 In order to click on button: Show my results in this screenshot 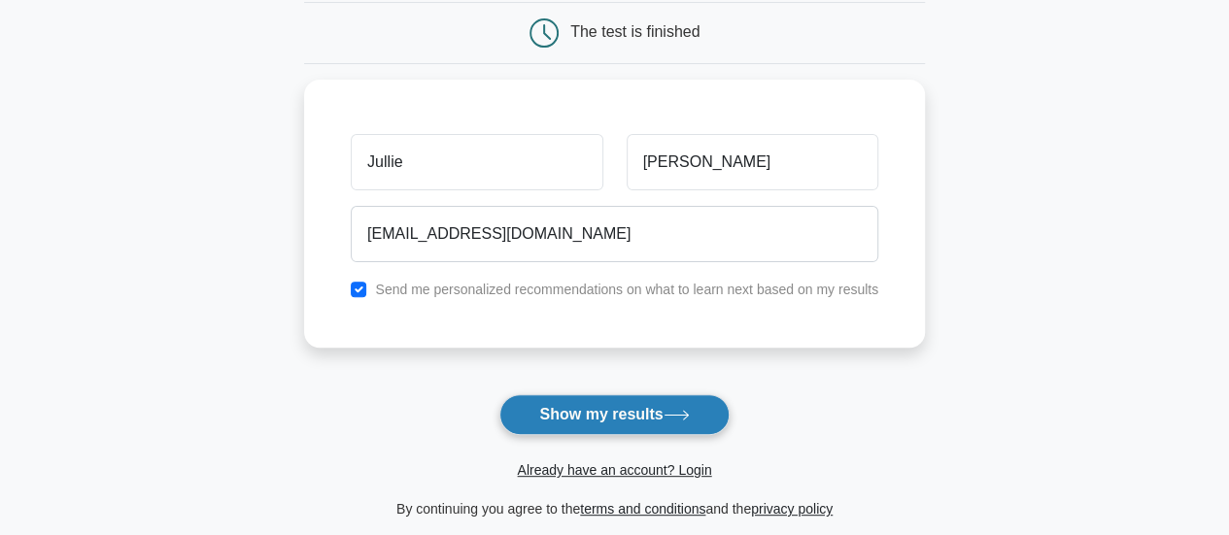, I will do `click(614, 415)`.